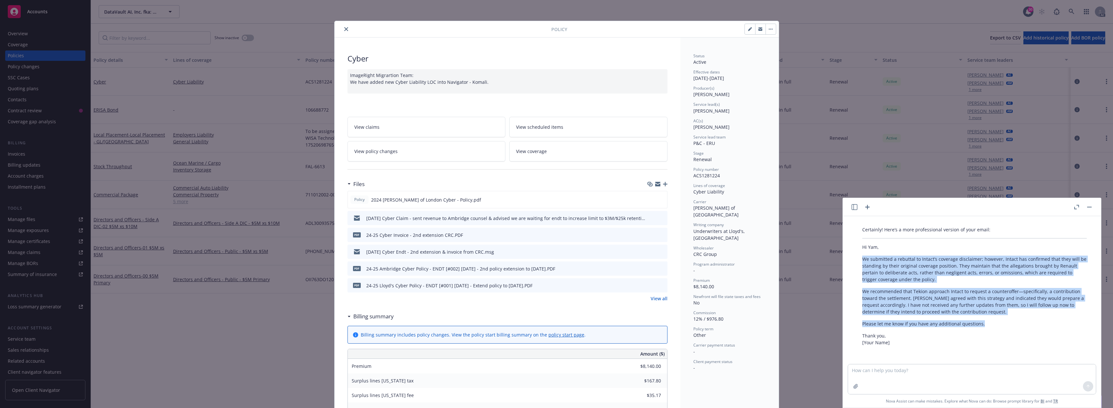  Describe the element at coordinates (588, 151) in the screenshot. I see `a: View coverage` at that location.